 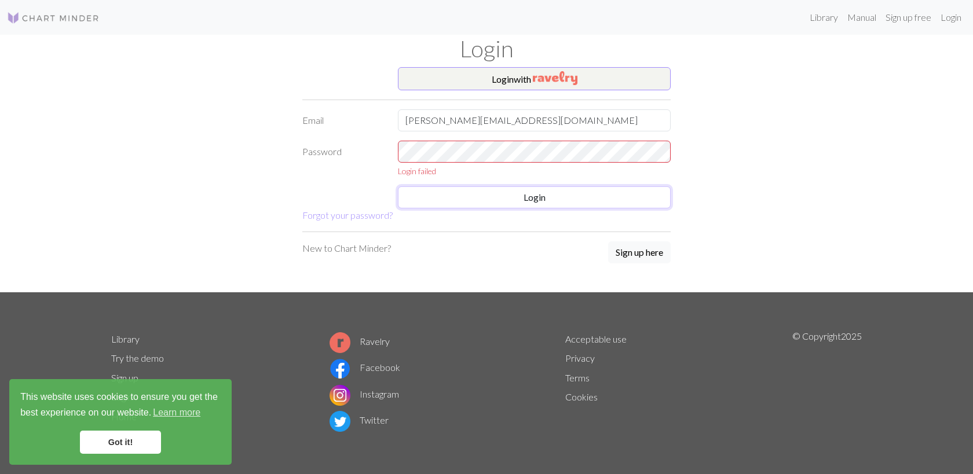 What do you see at coordinates (555, 78) in the screenshot?
I see `img: Ravelry` at bounding box center [555, 78].